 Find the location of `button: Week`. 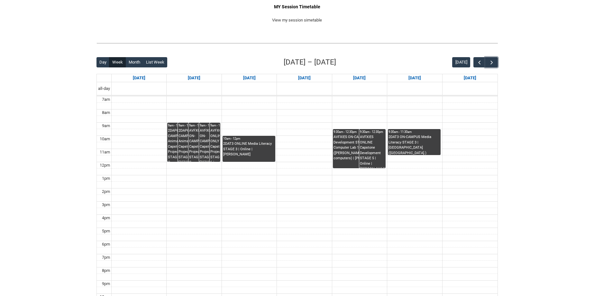

button: Week is located at coordinates (117, 62).